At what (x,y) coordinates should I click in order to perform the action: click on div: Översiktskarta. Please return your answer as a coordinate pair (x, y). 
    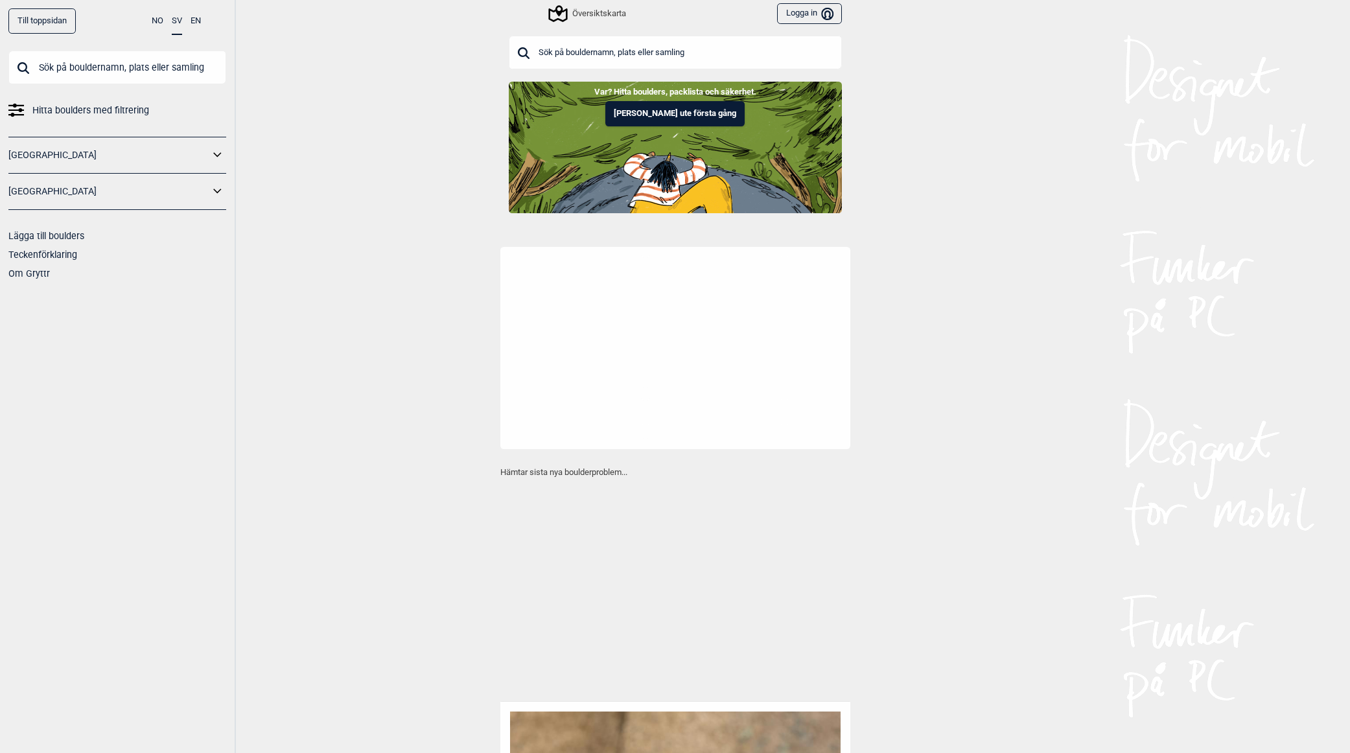
    Looking at the image, I should click on (588, 14).